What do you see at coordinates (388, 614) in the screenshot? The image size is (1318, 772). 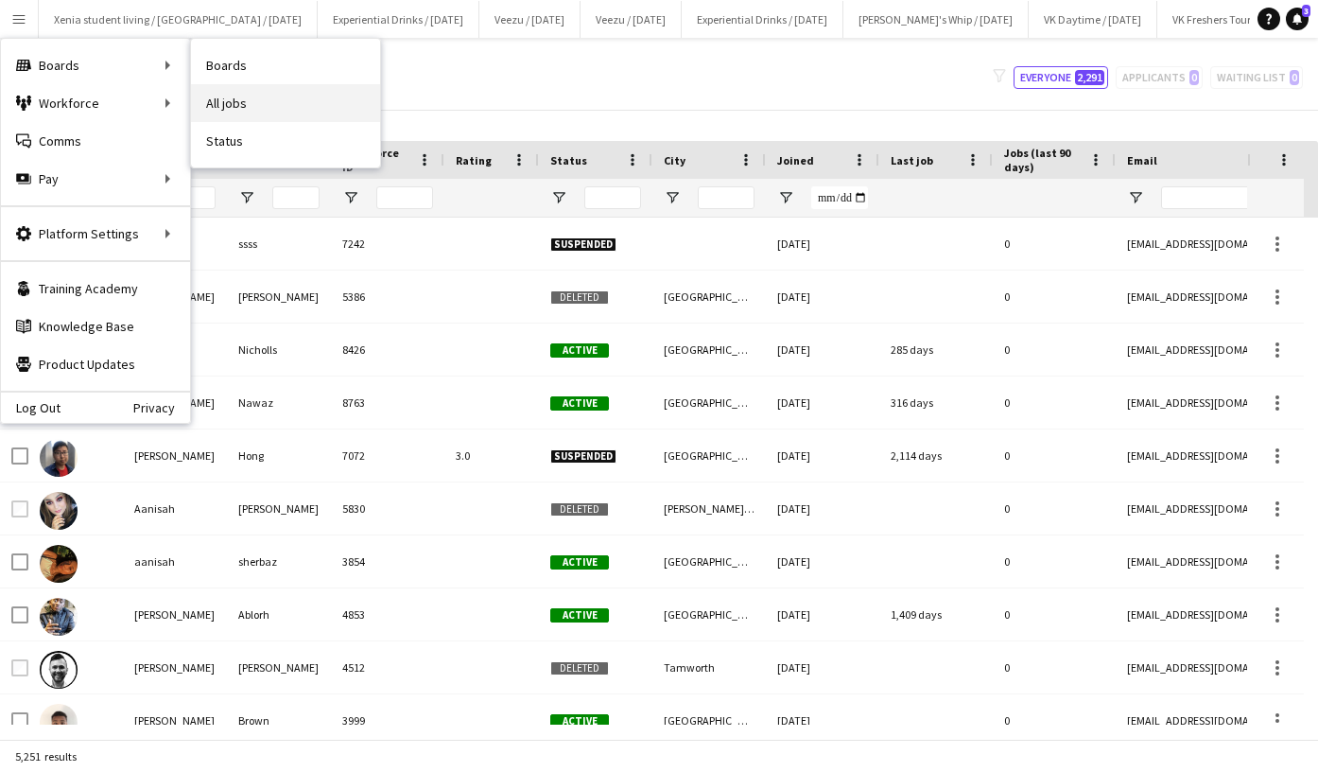 I see `div: 4853` at bounding box center [388, 614].